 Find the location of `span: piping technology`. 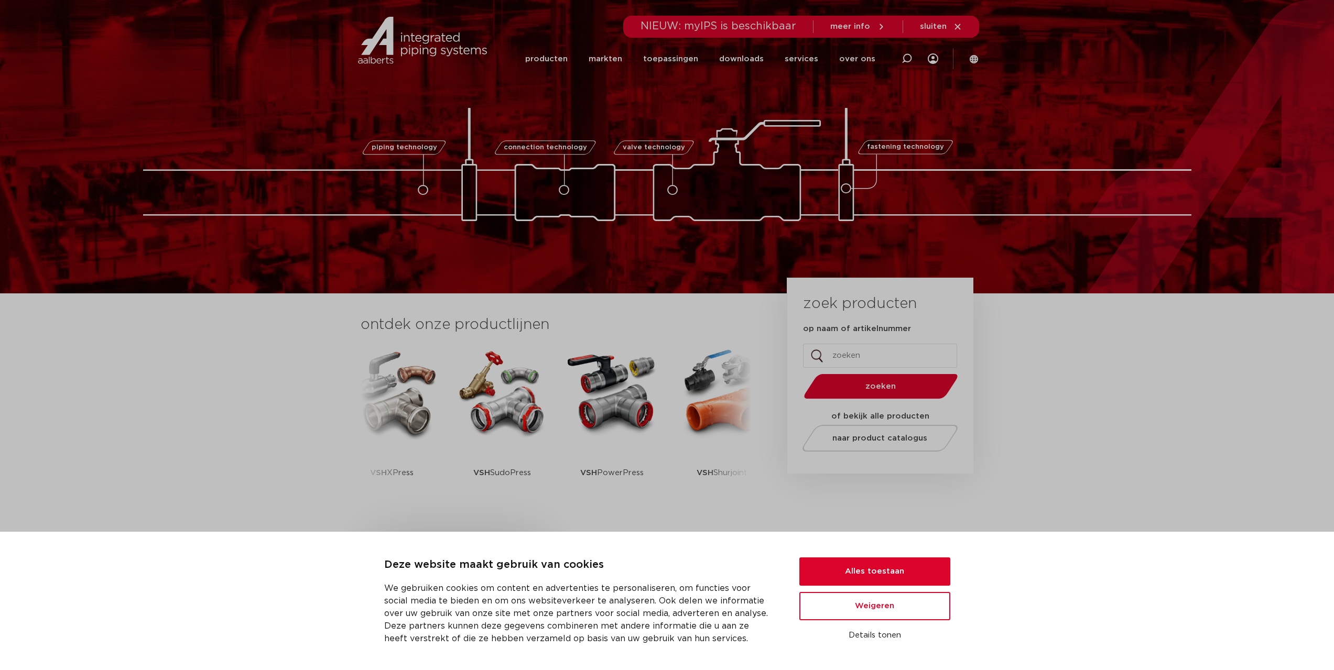

span: piping technology is located at coordinates (404, 147).